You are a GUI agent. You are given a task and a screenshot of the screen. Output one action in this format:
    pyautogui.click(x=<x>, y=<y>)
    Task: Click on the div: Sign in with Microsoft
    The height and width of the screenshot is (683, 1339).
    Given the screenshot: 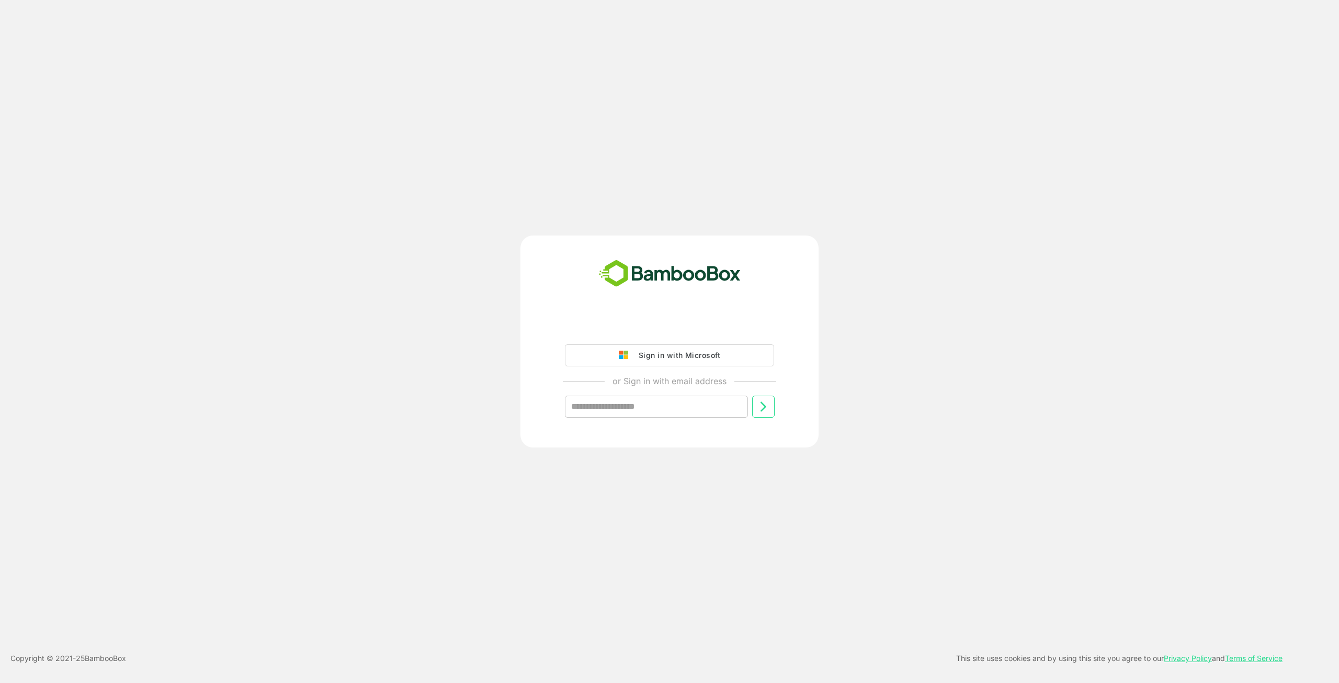 What is the action you would take?
    pyautogui.click(x=677, y=355)
    